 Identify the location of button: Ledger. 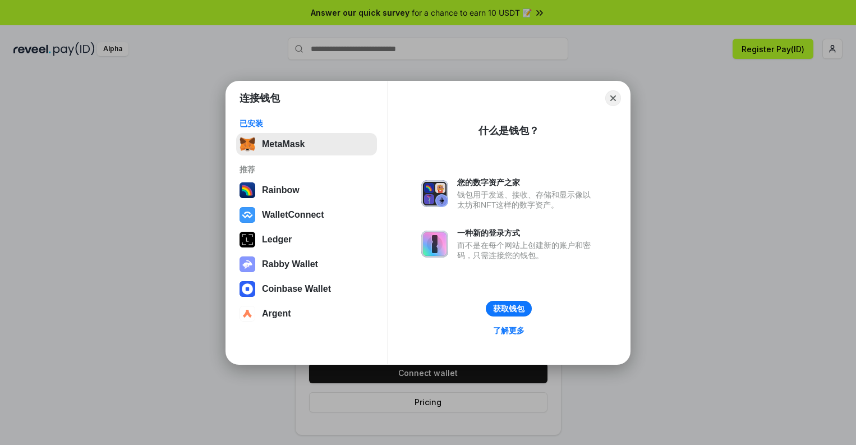
(306, 239).